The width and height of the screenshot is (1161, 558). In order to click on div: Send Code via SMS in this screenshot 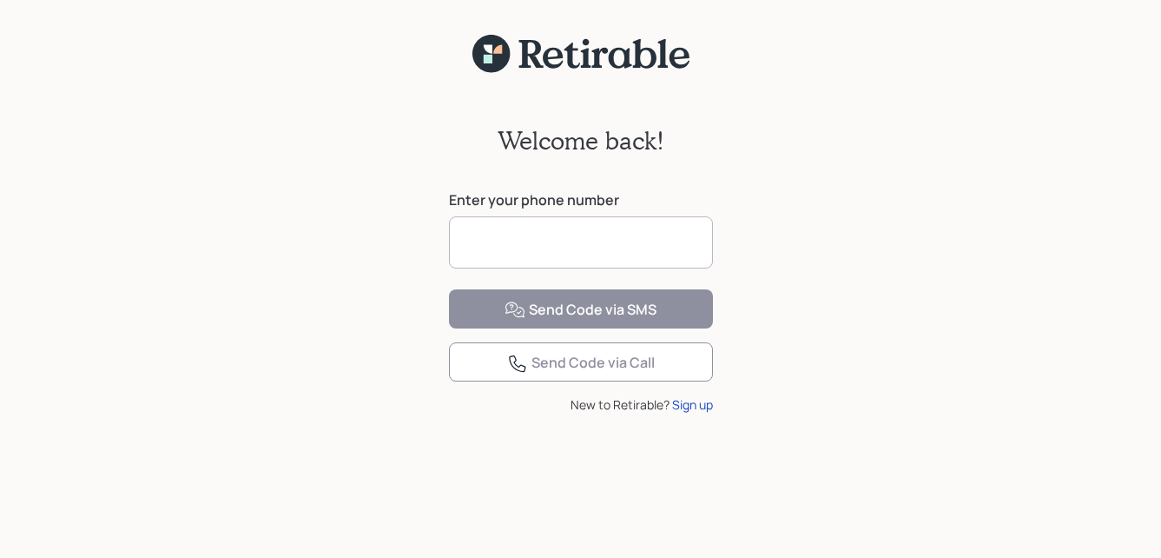, I will do `click(580, 310)`.